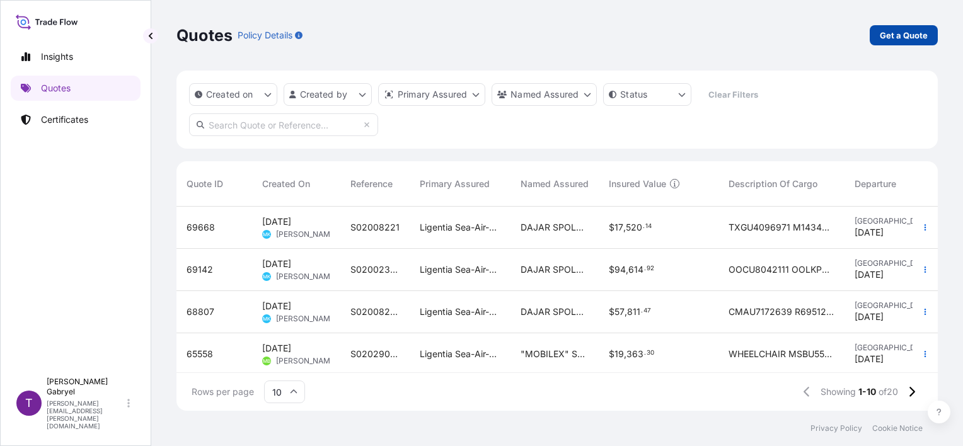 This screenshot has width=963, height=446. What do you see at coordinates (782, 354) in the screenshot?
I see `span: WHEELCHAIR MSBU5584430 40hc, 7225,00 kgs, 60,050 m3, 338 ctn` at bounding box center [782, 354].